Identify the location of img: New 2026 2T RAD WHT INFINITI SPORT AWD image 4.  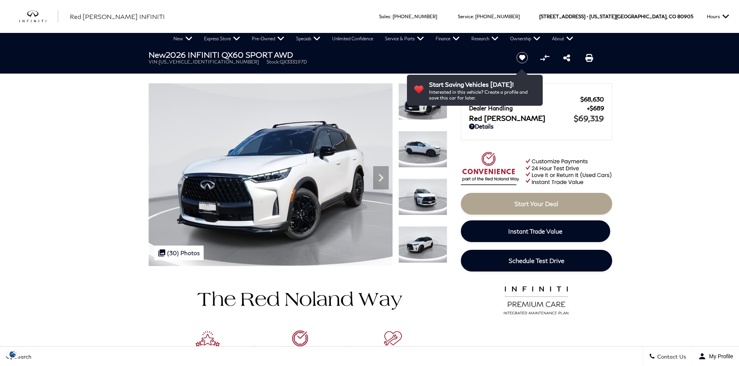
(423, 245).